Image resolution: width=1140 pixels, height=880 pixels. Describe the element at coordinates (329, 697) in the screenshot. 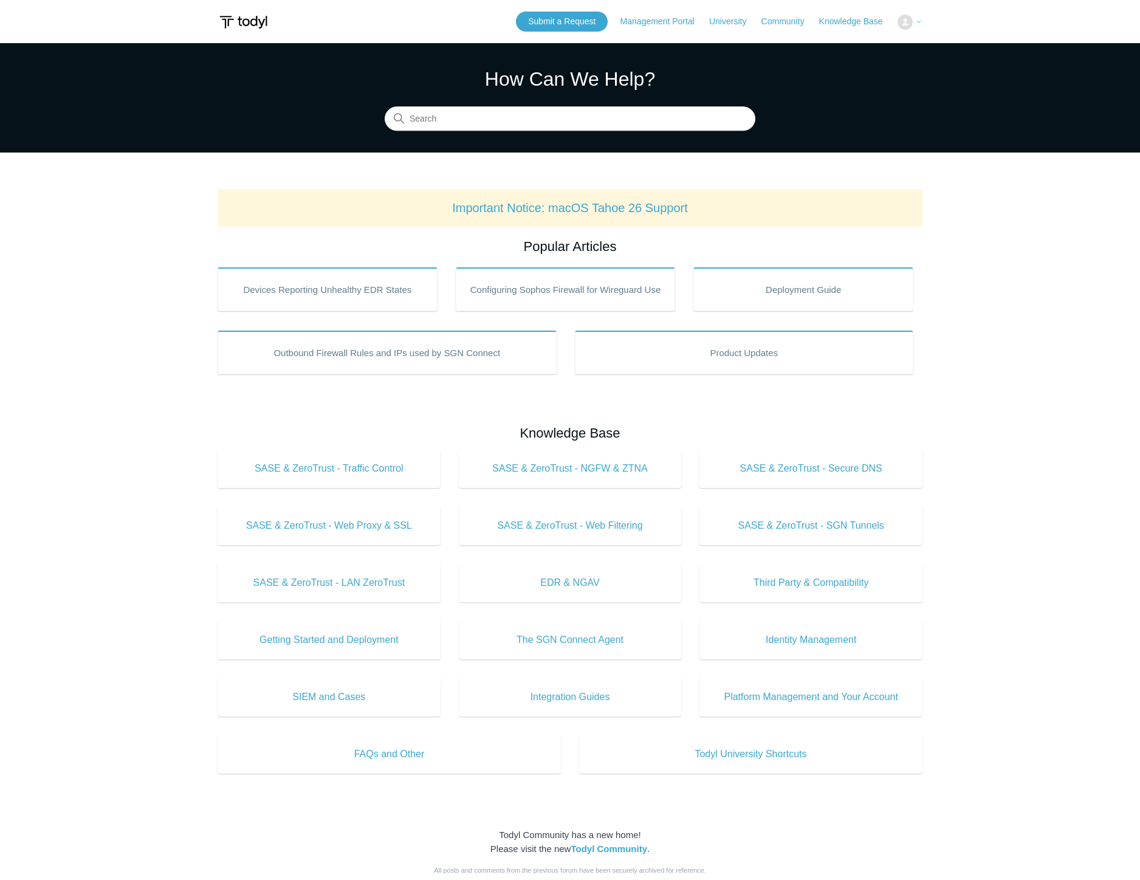

I see `span: SIEM and Cases` at that location.